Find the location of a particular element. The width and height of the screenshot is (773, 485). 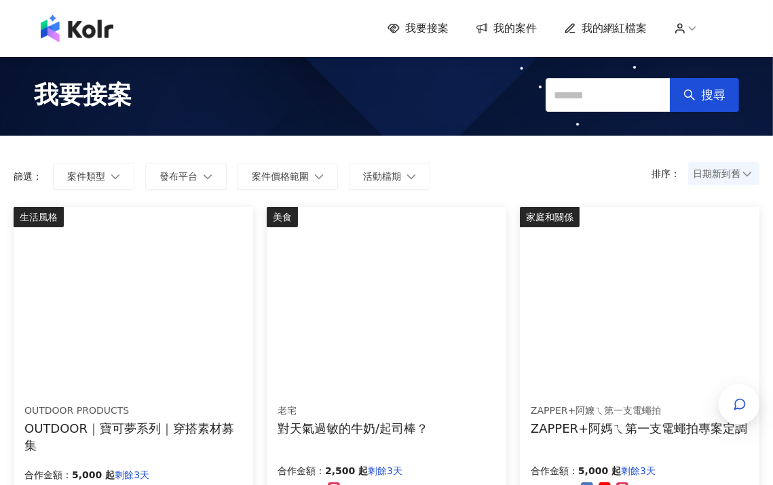

button: 發布平台 is located at coordinates (186, 176).